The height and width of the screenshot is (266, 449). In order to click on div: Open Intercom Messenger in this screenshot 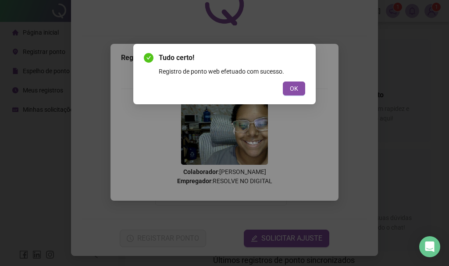, I will do `click(429, 247)`.